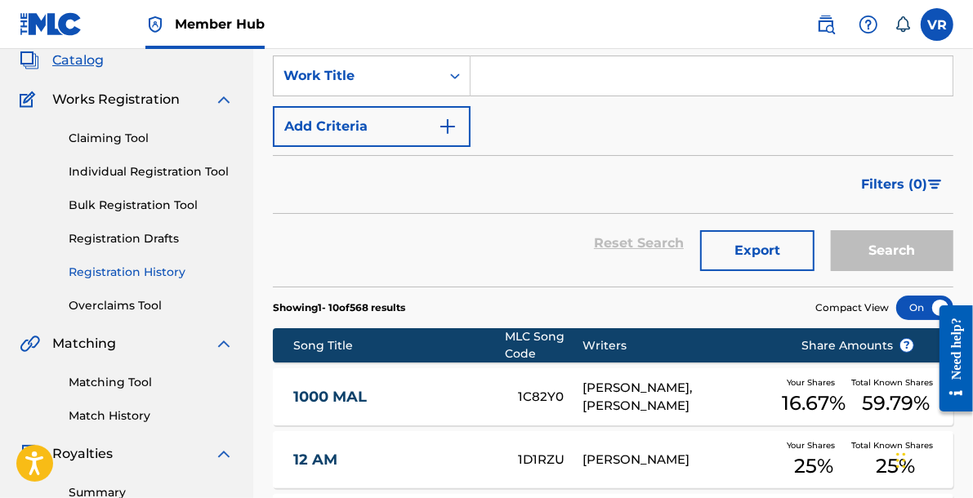  I want to click on img: Royalties, so click(29, 454).